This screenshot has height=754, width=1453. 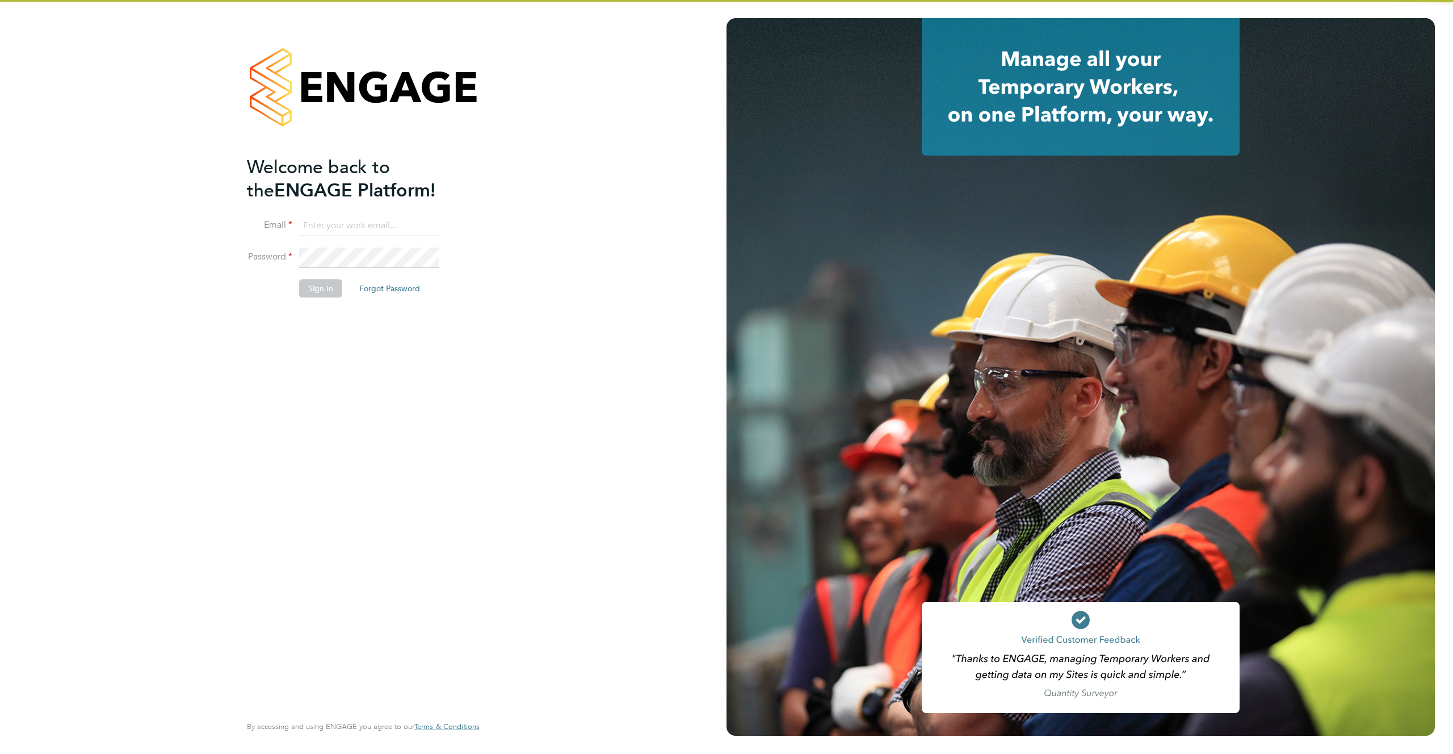 I want to click on span: By accessing and using ENGAGE you agree to our, so click(x=363, y=726).